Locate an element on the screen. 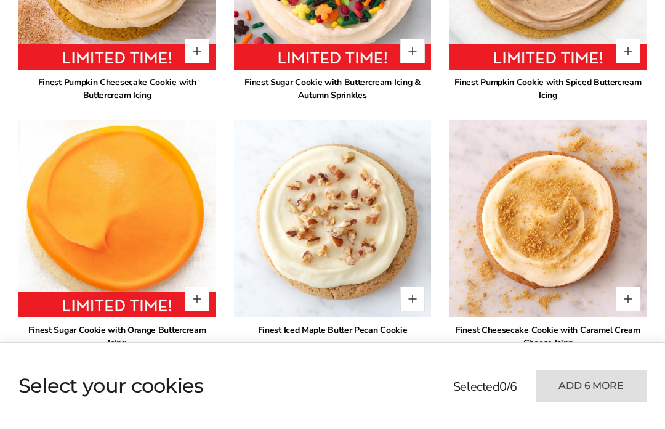 This screenshot has height=429, width=665. img: Finest Iced Maple Butter Pecan Cookie is located at coordinates (333, 219).